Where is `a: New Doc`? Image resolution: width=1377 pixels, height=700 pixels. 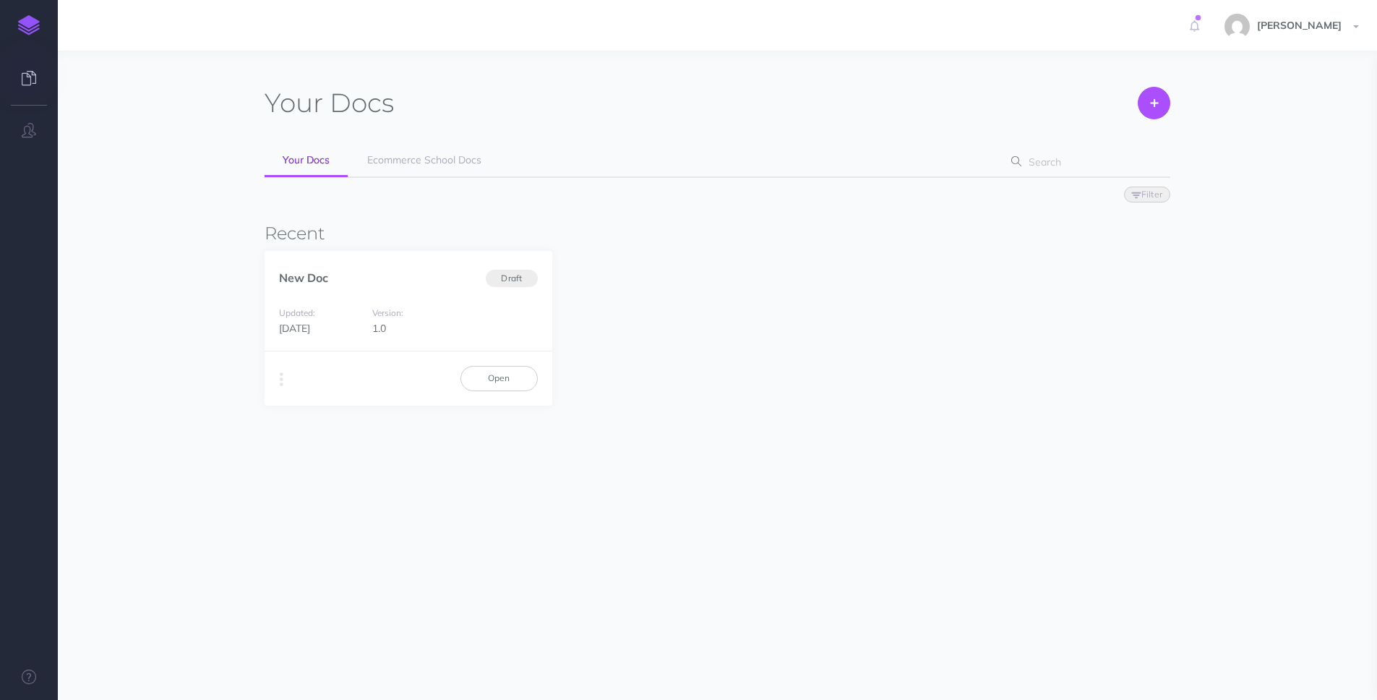
a: New Doc is located at coordinates (304, 278).